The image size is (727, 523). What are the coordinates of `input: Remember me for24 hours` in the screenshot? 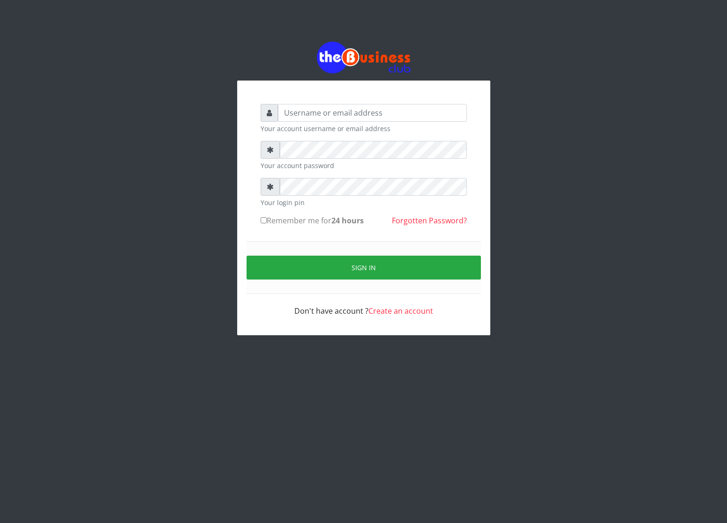 It's located at (263, 220).